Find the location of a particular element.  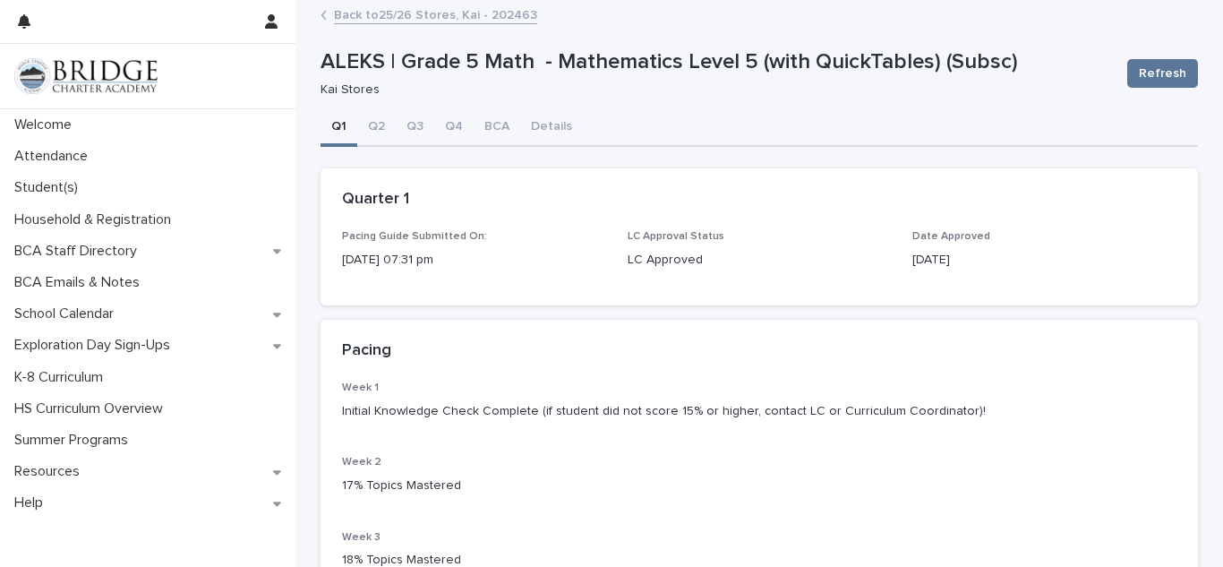

button: Details is located at coordinates (551, 128).